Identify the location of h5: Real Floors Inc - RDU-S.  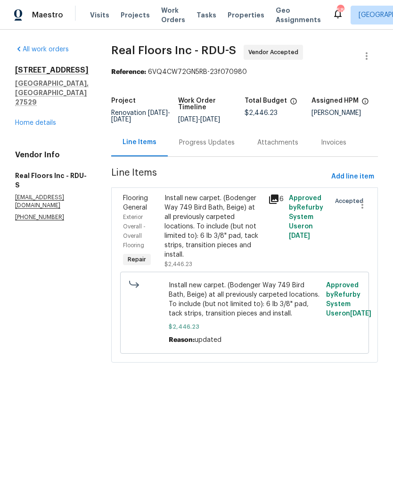
(52, 180).